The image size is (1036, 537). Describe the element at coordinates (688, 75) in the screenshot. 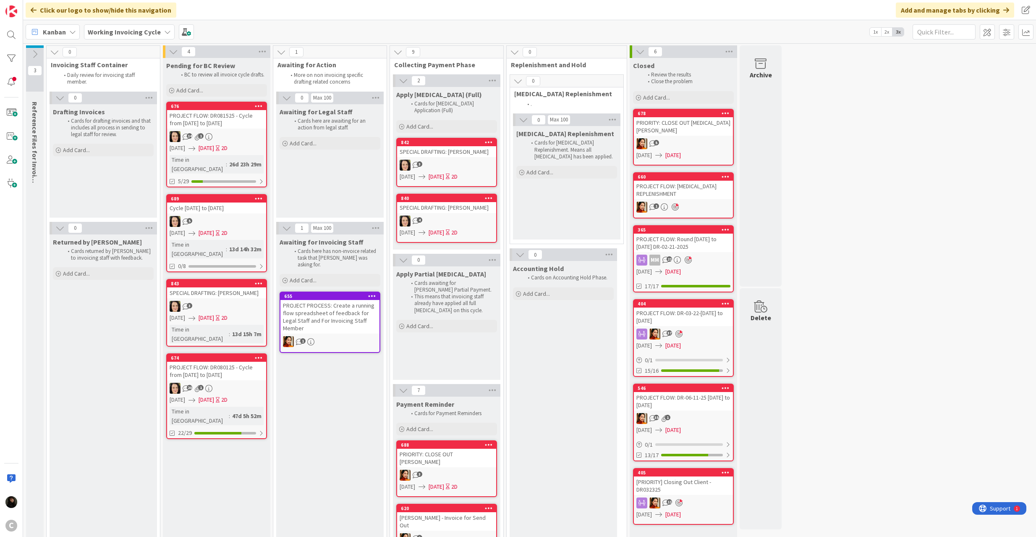

I see `li: Review the results` at that location.